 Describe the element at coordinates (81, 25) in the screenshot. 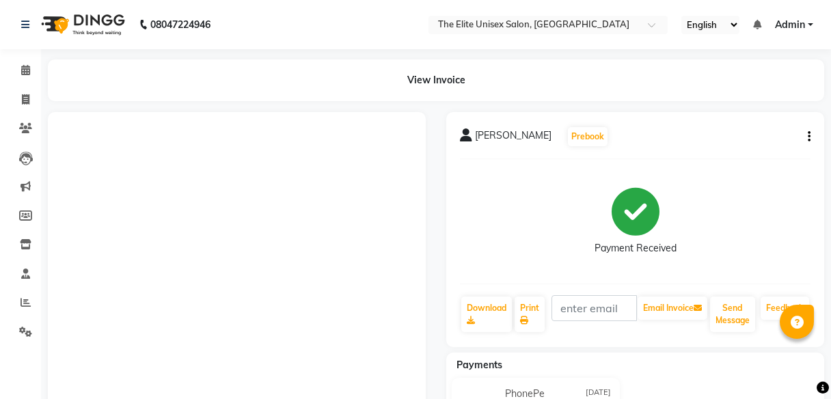

I see `img: logo` at that location.